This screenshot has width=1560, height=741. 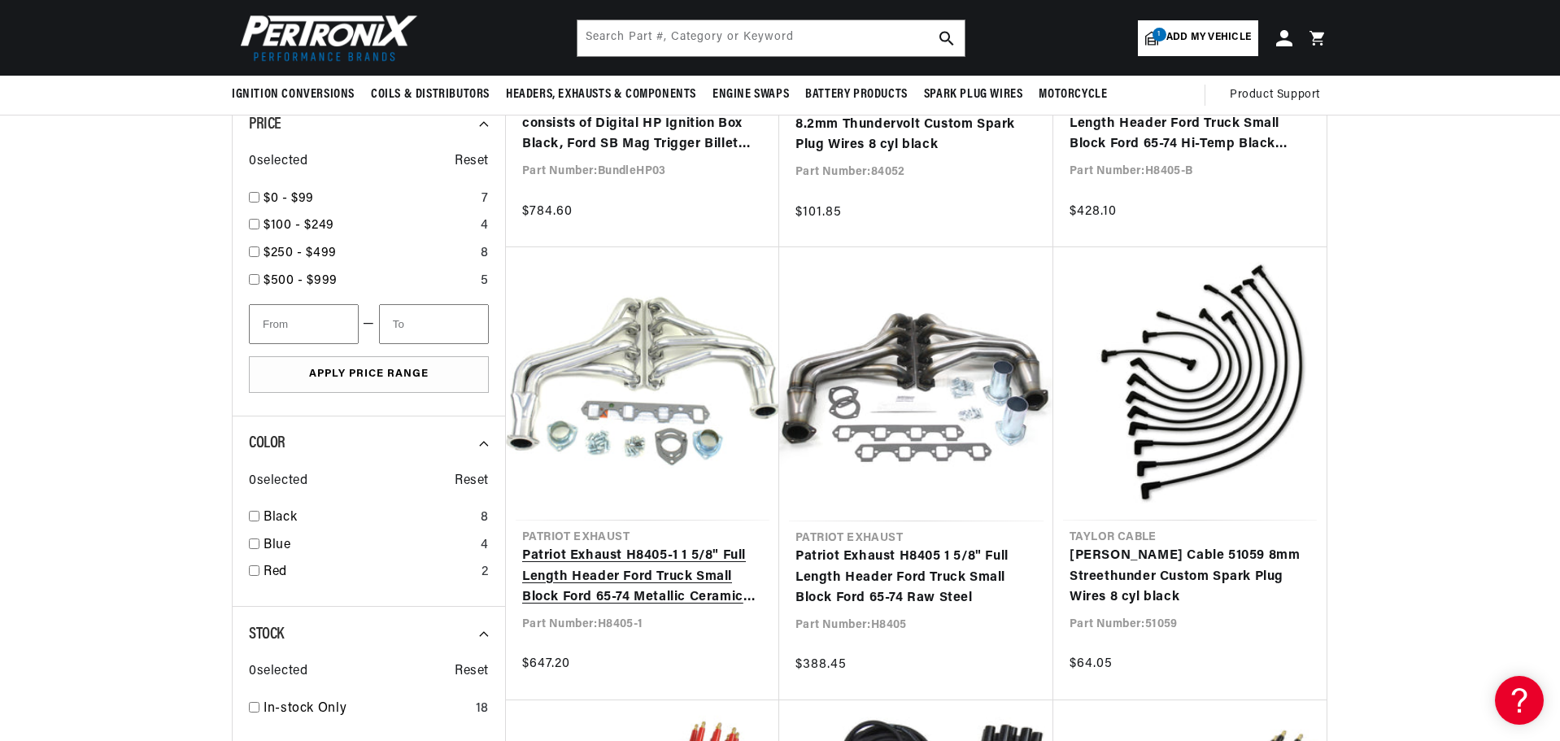 I want to click on span: Battery Products, so click(x=856, y=94).